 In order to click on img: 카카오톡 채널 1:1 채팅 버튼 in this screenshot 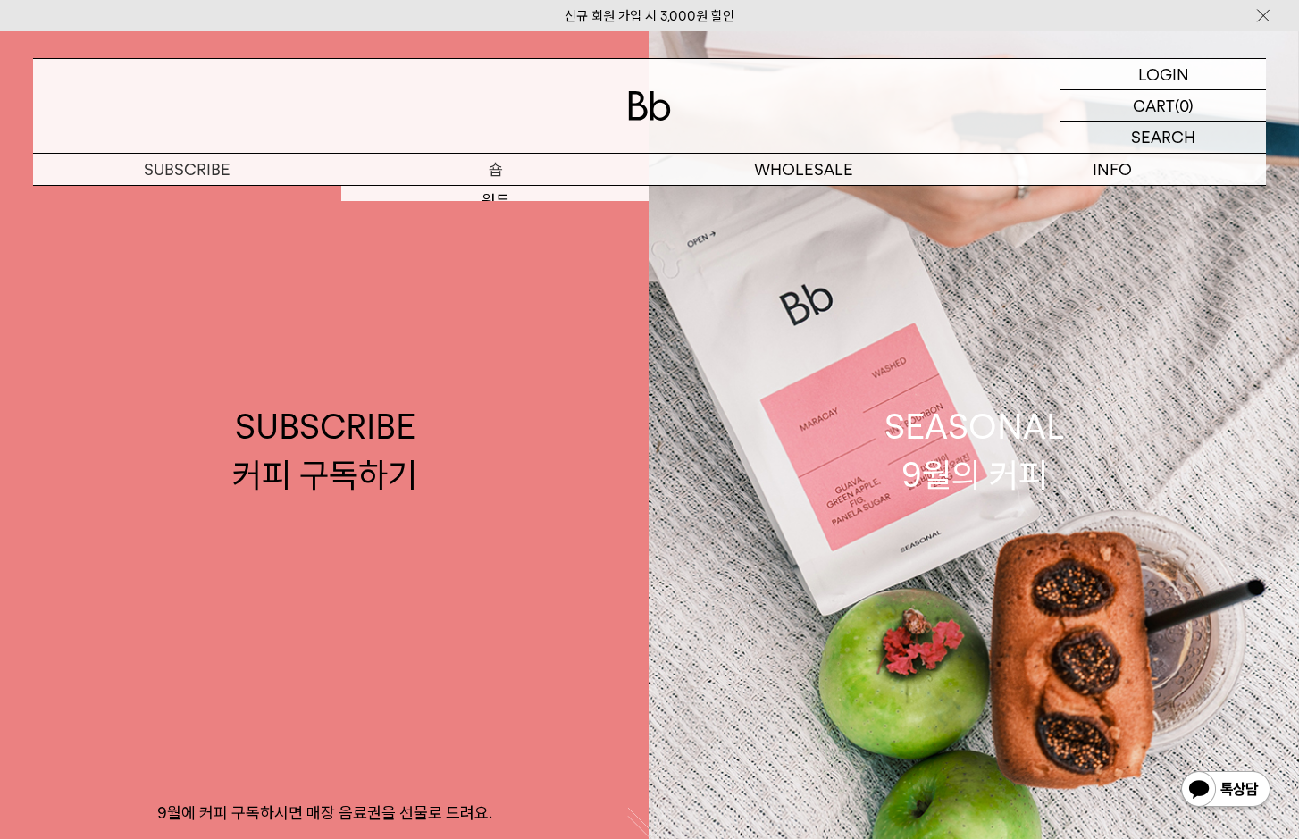, I will do `click(1226, 791)`.